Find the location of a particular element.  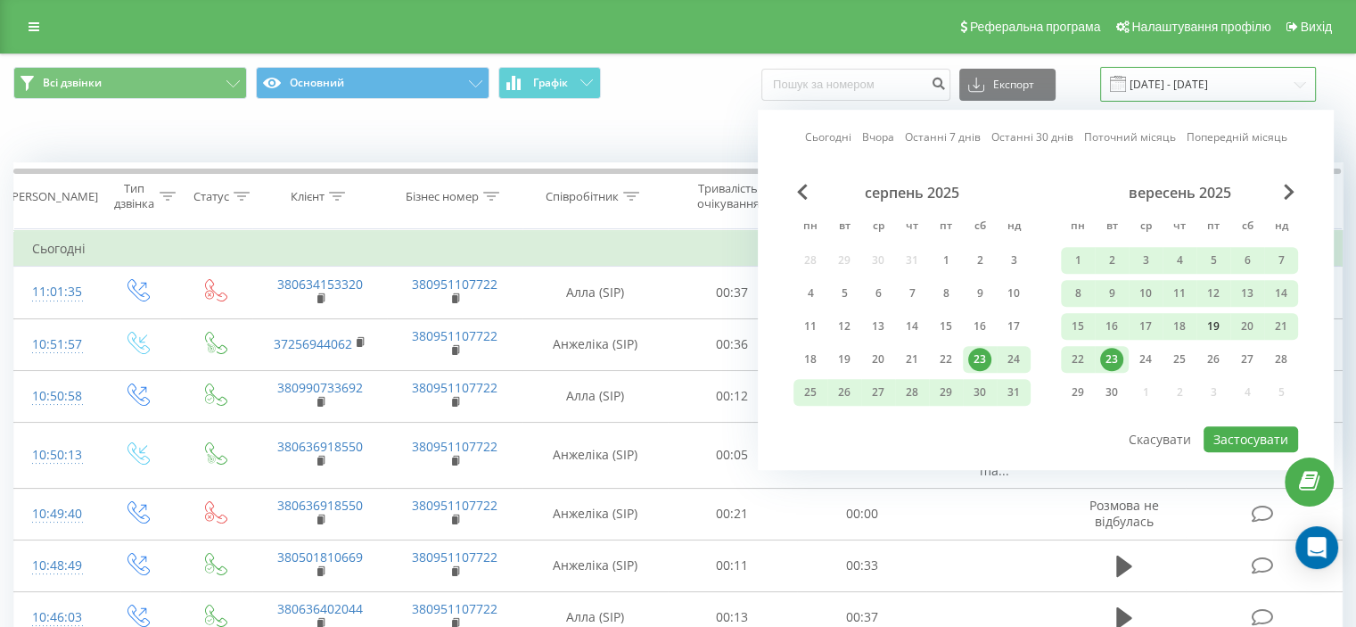

div: 14 is located at coordinates (912, 326).